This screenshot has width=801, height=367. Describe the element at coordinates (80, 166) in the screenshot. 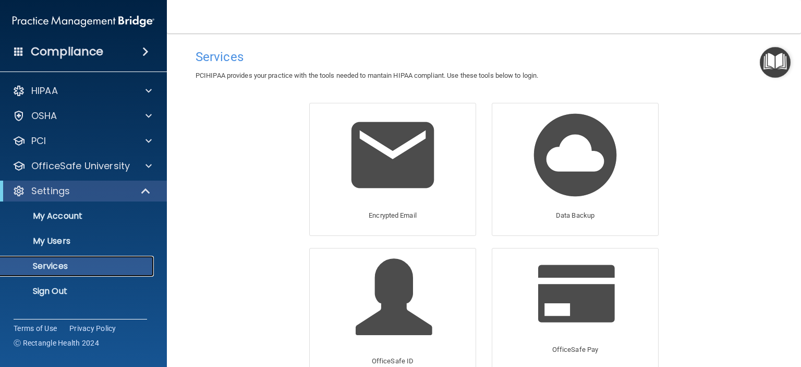

I see `p: OfficeSafe University` at that location.